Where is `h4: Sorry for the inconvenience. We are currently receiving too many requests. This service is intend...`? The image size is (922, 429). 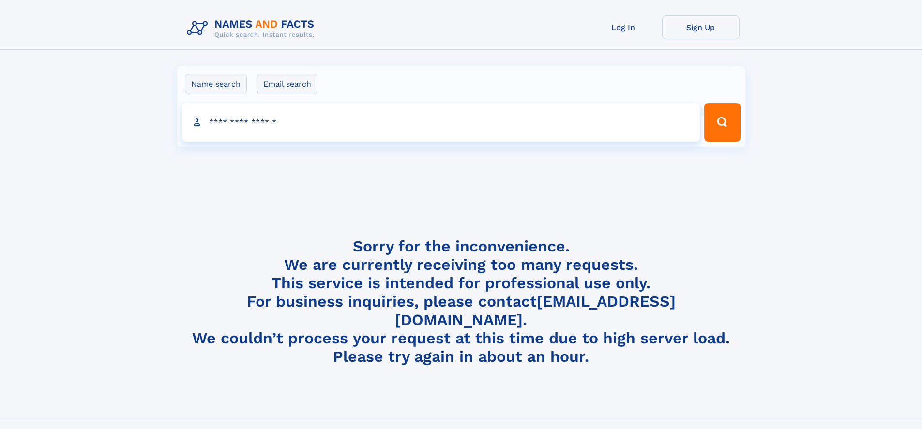
h4: Sorry for the inconvenience. We are currently receiving too many requests. This service is intend... is located at coordinates (461, 302).